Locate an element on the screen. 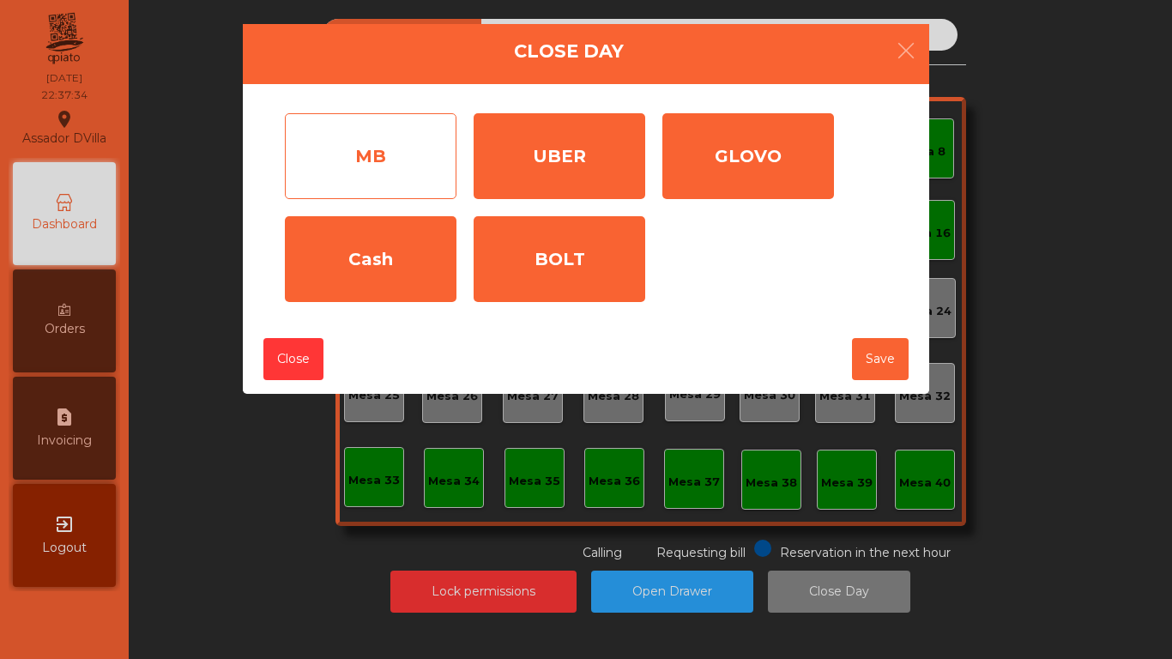  div: UBER is located at coordinates (560, 156).